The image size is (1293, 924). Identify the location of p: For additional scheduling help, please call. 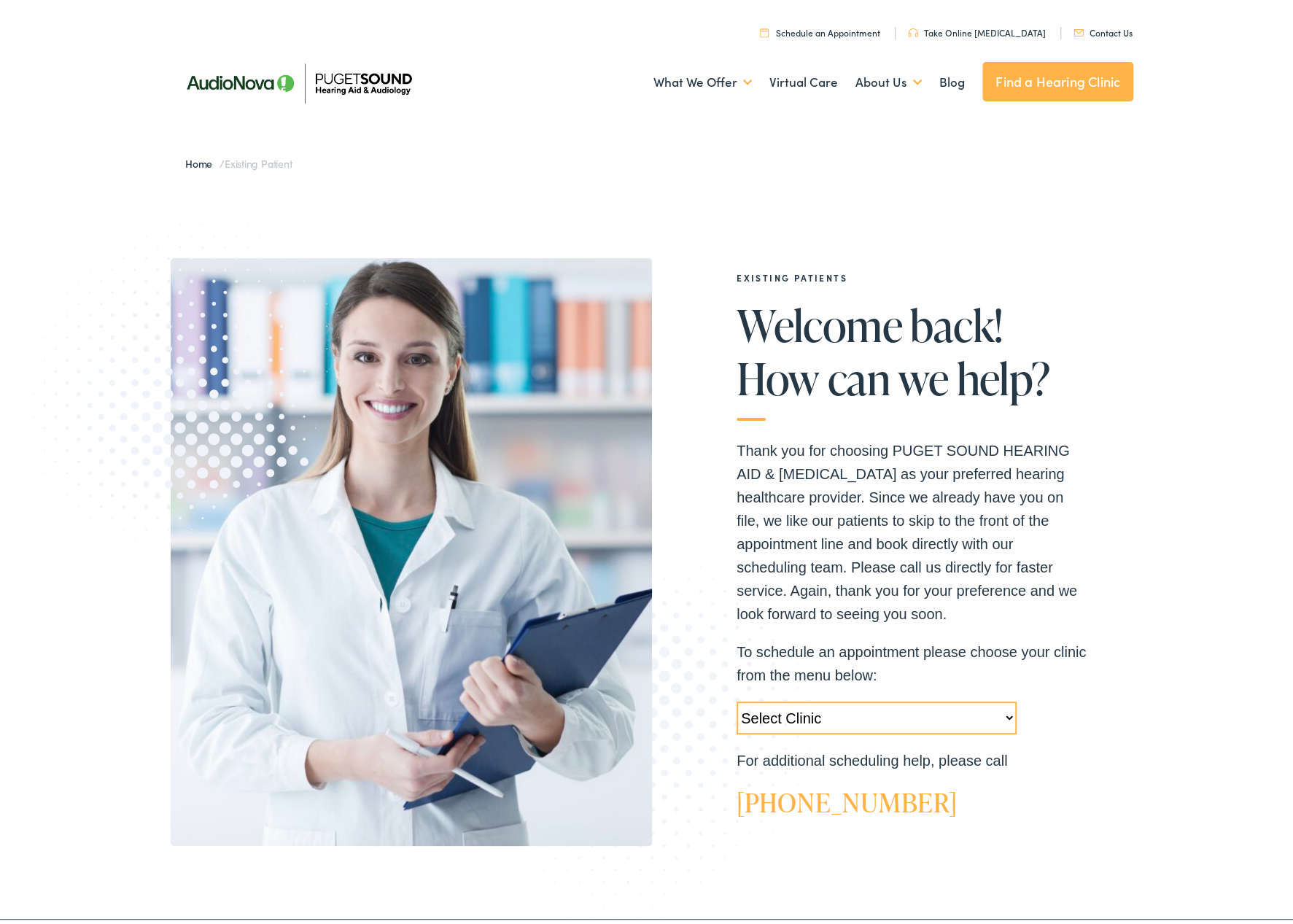
(912, 757).